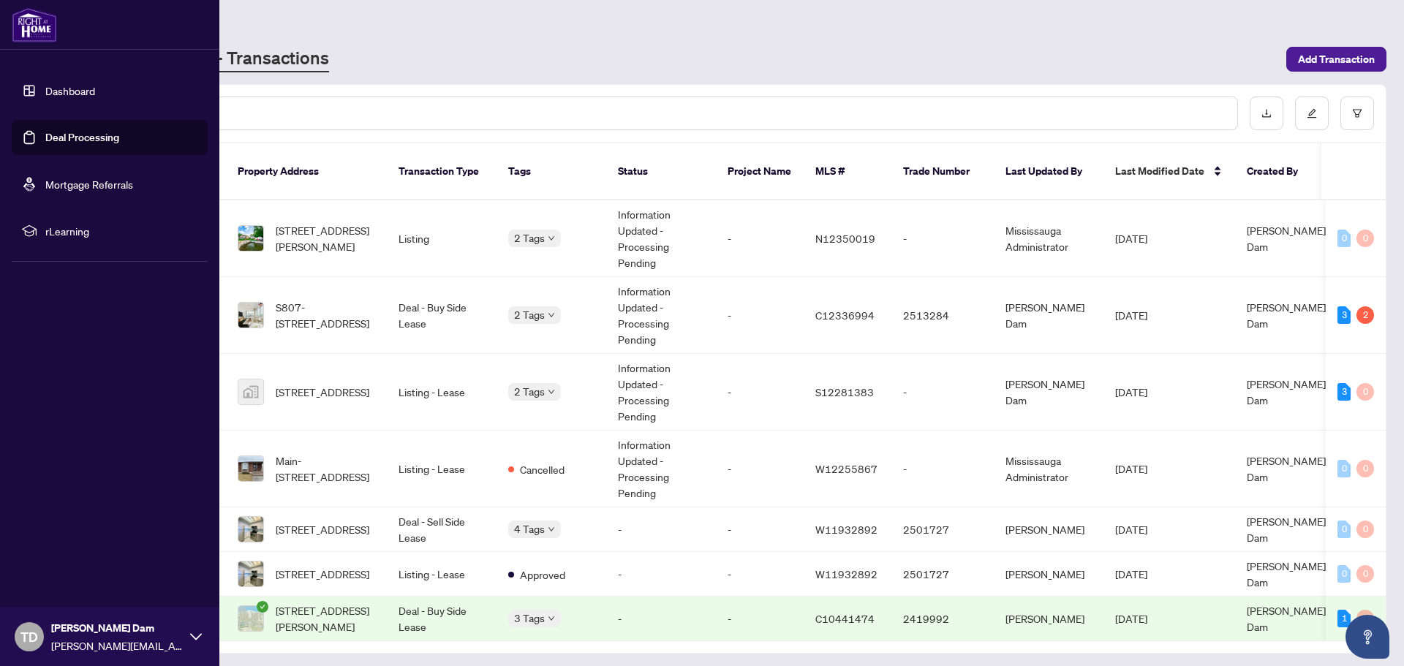  What do you see at coordinates (1048, 172) in the screenshot?
I see `th: Last Updated By` at bounding box center [1048, 172].